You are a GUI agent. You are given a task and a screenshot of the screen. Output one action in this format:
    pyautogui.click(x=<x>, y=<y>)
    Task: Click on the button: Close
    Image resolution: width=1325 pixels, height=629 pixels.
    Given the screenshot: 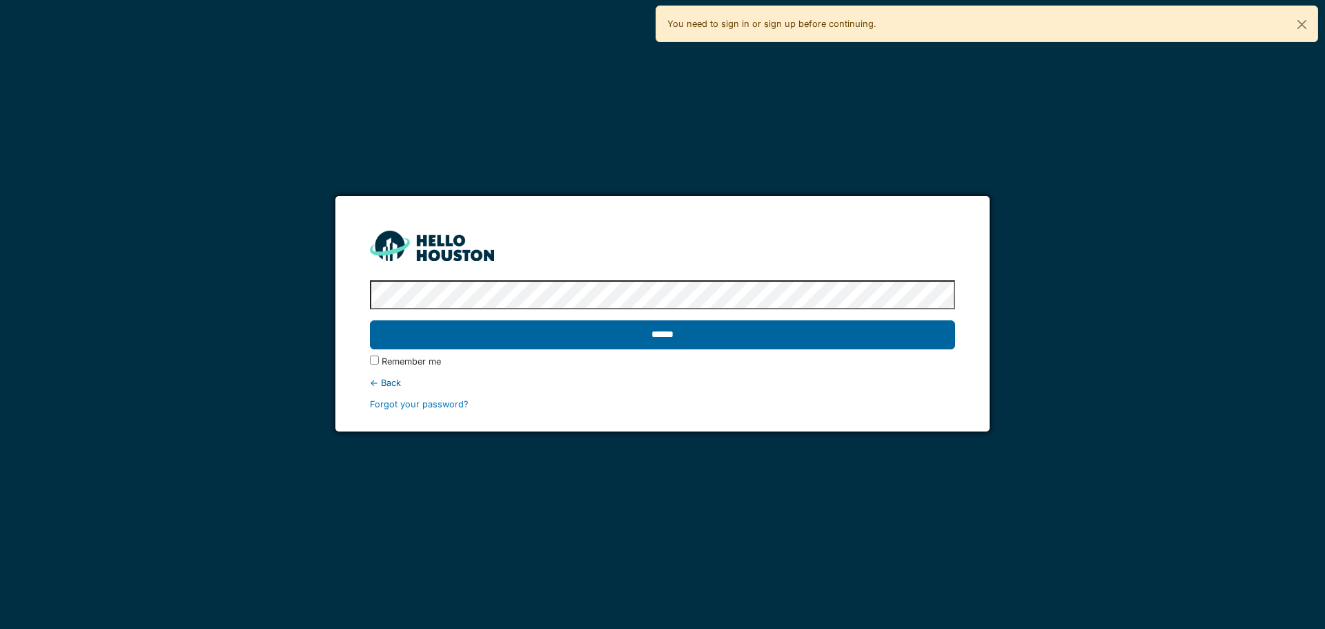 What is the action you would take?
    pyautogui.click(x=1301, y=24)
    